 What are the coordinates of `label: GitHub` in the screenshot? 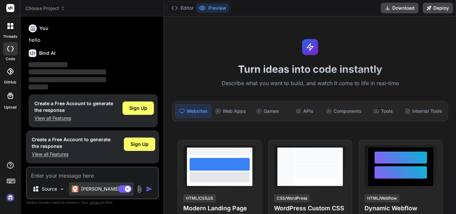 It's located at (10, 82).